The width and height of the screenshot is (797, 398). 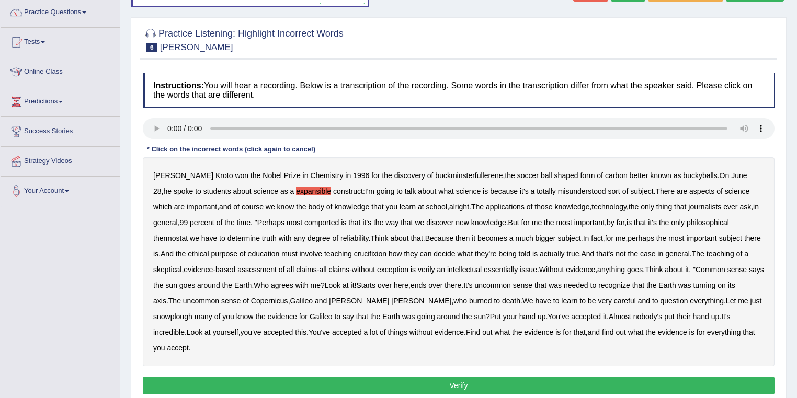 What do you see at coordinates (555, 286) in the screenshot?
I see `b: was` at bounding box center [555, 286].